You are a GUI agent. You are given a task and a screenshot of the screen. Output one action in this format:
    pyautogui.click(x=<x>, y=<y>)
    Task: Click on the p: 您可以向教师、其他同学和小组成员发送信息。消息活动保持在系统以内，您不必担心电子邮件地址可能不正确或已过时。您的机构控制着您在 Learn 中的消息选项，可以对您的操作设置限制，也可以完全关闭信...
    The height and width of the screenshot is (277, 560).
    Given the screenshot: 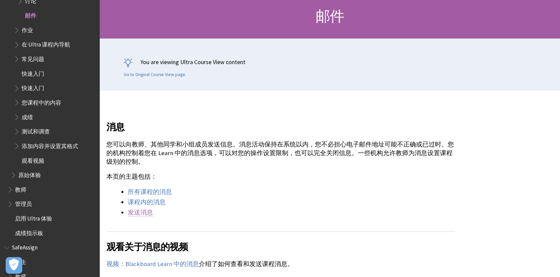 What is the action you would take?
    pyautogui.click(x=280, y=153)
    